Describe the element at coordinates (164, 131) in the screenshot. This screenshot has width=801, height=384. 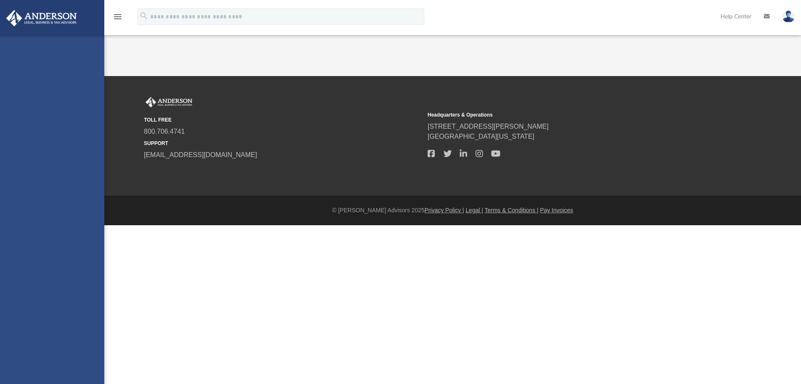
I see `a: 800.706.4741` at that location.